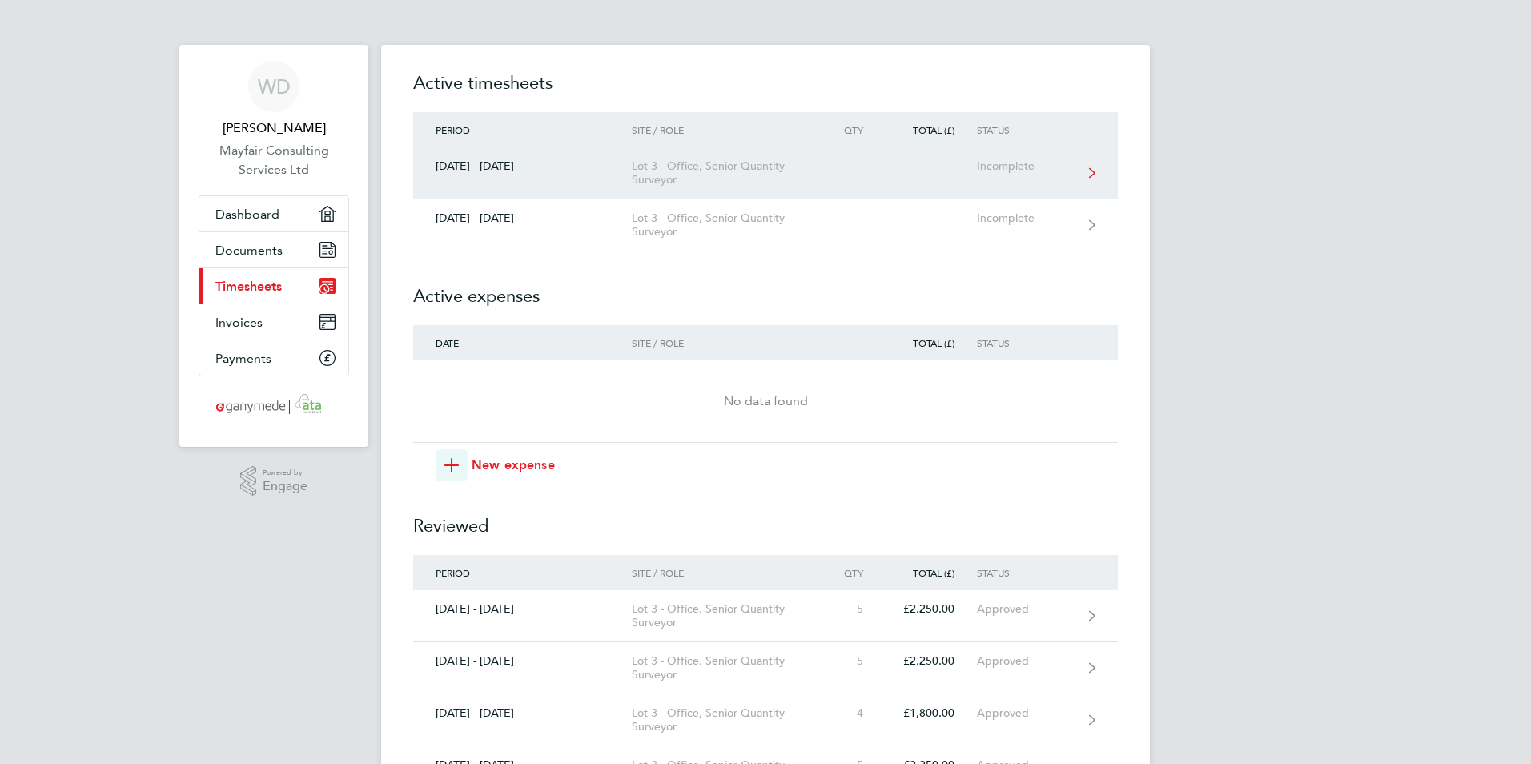  I want to click on div: £1,800.00, so click(931, 713).